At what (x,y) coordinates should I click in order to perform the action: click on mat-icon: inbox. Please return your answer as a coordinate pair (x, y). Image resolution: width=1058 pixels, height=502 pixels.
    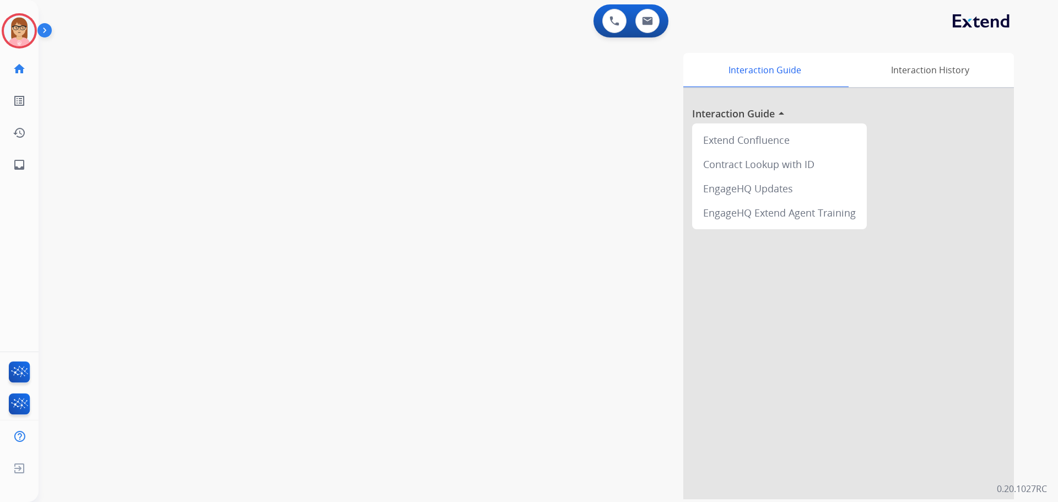
    Looking at the image, I should click on (19, 165).